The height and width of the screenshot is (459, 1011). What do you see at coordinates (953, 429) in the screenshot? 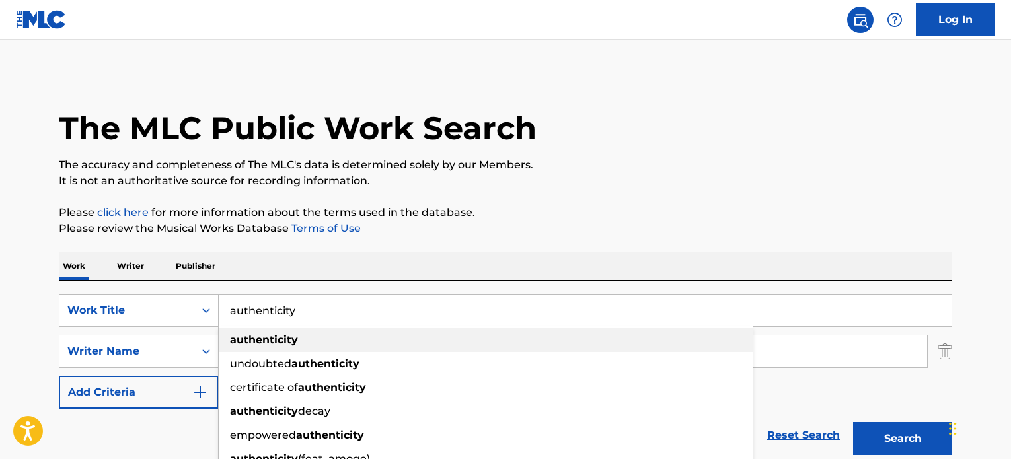
I see `div: Drag` at bounding box center [953, 429].